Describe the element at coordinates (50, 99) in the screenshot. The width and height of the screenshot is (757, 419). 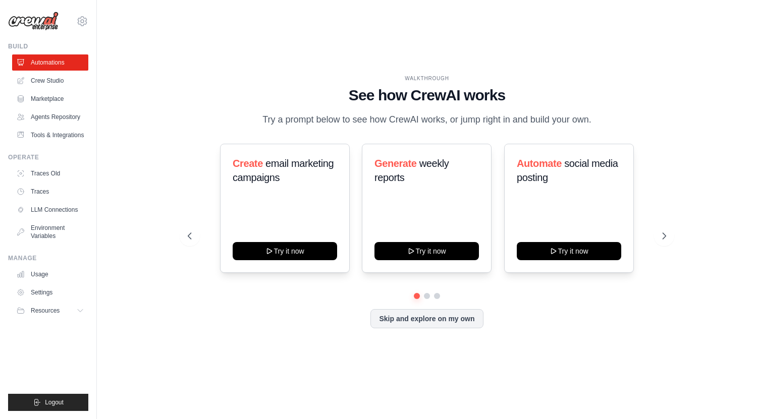
I see `a: Marketplace` at that location.